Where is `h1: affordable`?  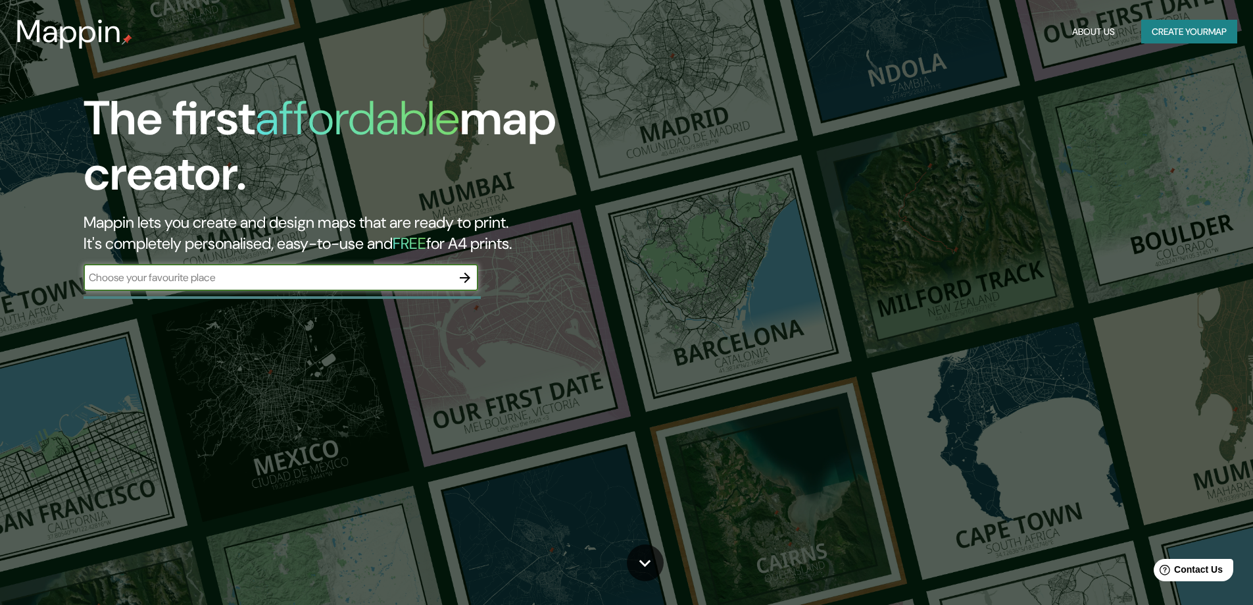 h1: affordable is located at coordinates (357, 118).